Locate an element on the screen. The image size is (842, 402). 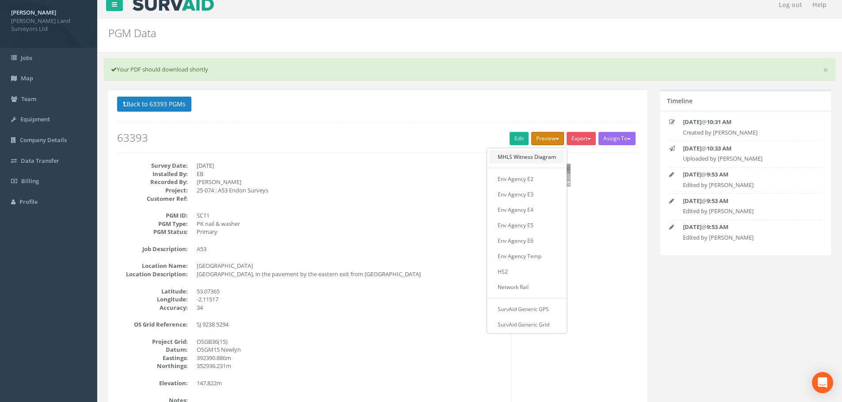
dt: PGM Status: is located at coordinates (152, 232).